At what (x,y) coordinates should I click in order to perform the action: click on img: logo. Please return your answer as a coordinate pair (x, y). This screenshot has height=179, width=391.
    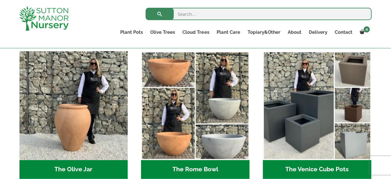
    Looking at the image, I should click on (44, 18).